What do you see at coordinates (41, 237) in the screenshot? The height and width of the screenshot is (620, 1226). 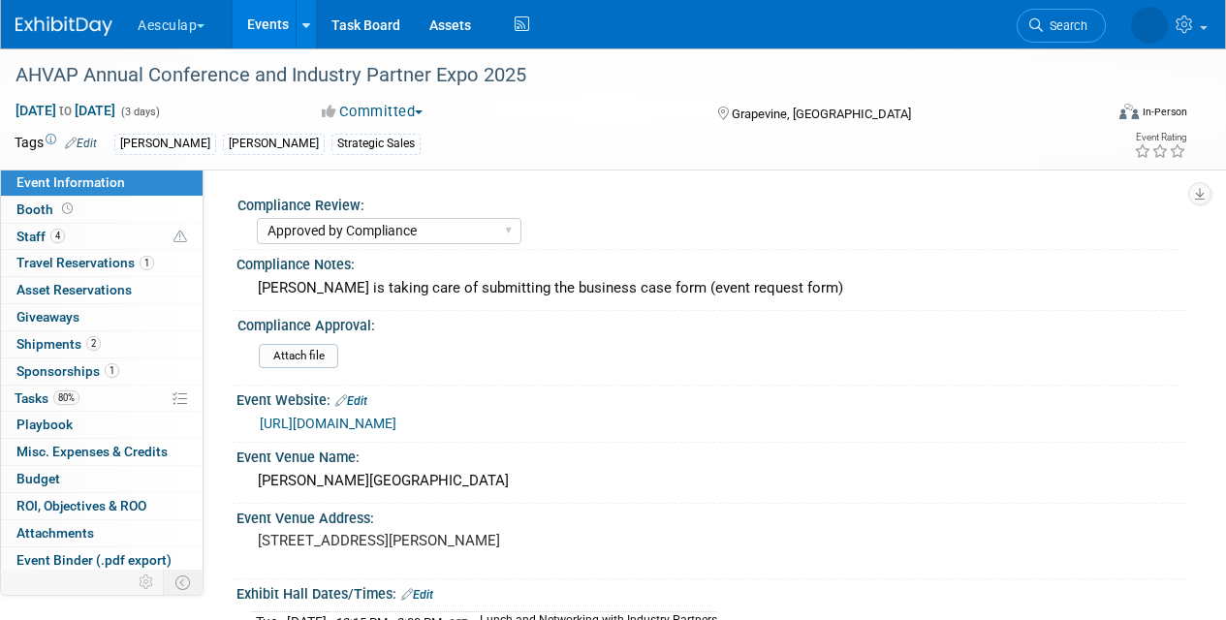 I see `span: Staff` at bounding box center [41, 237].